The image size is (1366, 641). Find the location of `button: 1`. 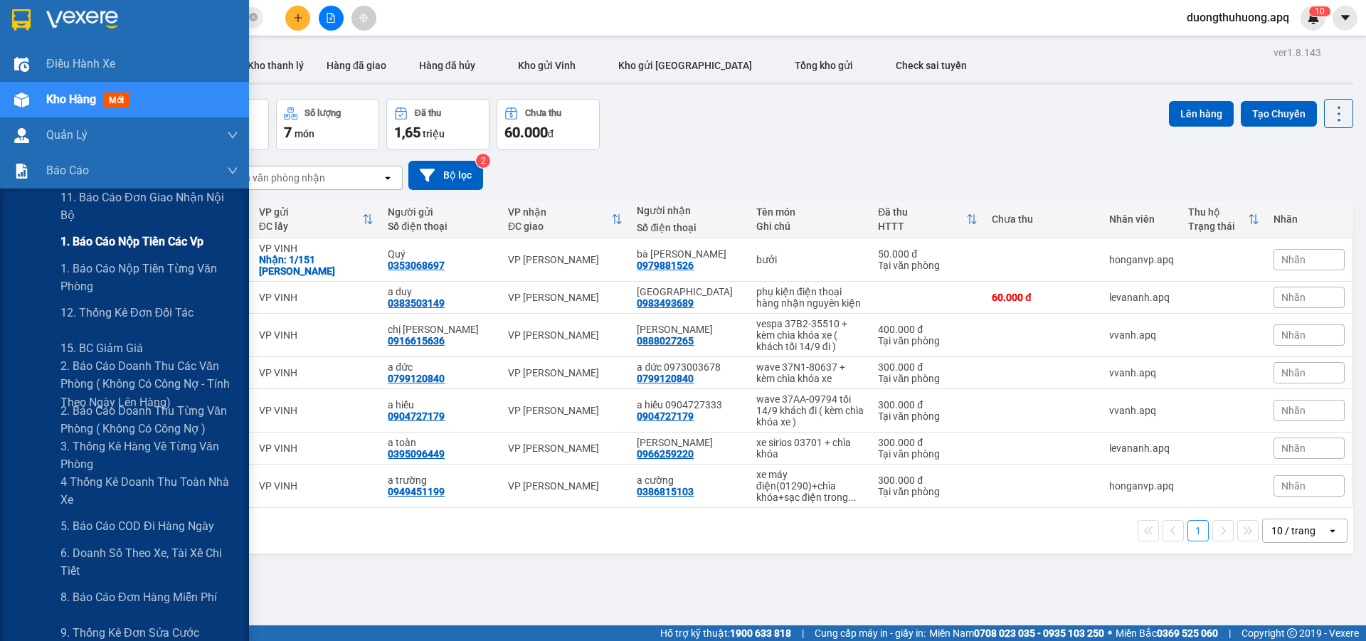

button: 1 is located at coordinates (1198, 531).